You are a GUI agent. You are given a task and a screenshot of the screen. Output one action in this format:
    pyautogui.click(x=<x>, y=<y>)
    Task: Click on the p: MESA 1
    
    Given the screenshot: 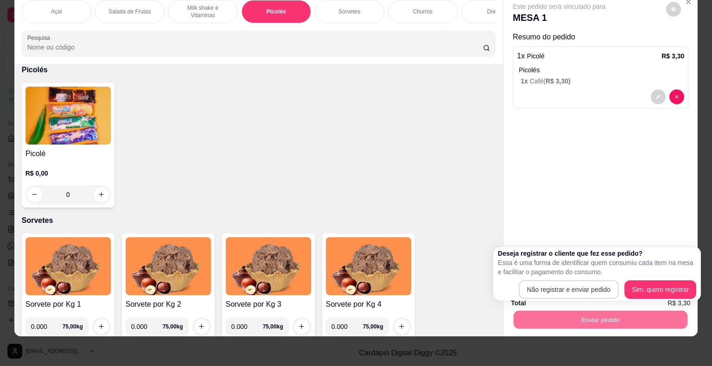 What is the action you would take?
    pyautogui.click(x=559, y=18)
    